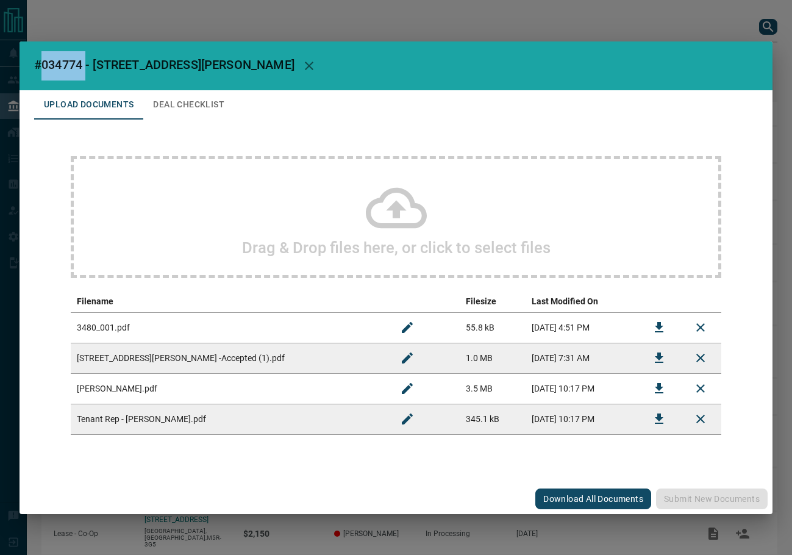 Image resolution: width=792 pixels, height=555 pixels. I want to click on th: delete file action column, so click(700, 301).